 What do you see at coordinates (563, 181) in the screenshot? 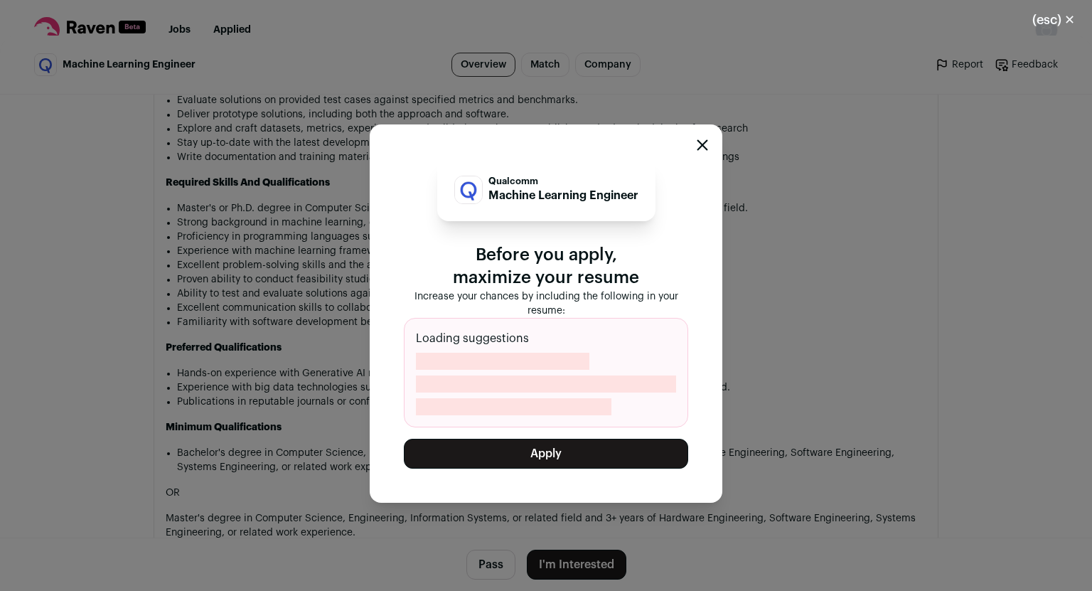
I see `p: Qualcomm` at bounding box center [563, 181].